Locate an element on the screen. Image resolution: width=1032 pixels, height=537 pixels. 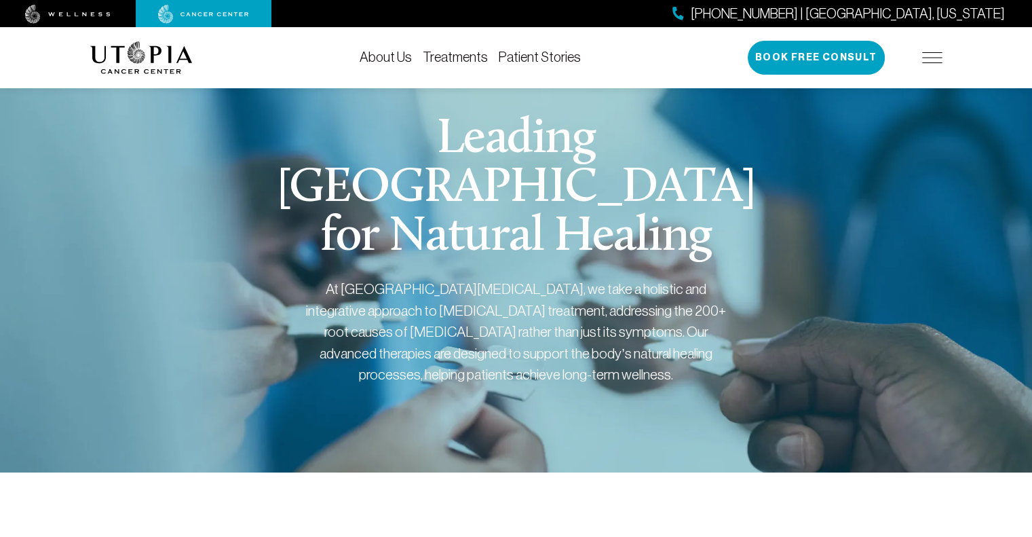
img: icon-hamburger is located at coordinates (932, 58).